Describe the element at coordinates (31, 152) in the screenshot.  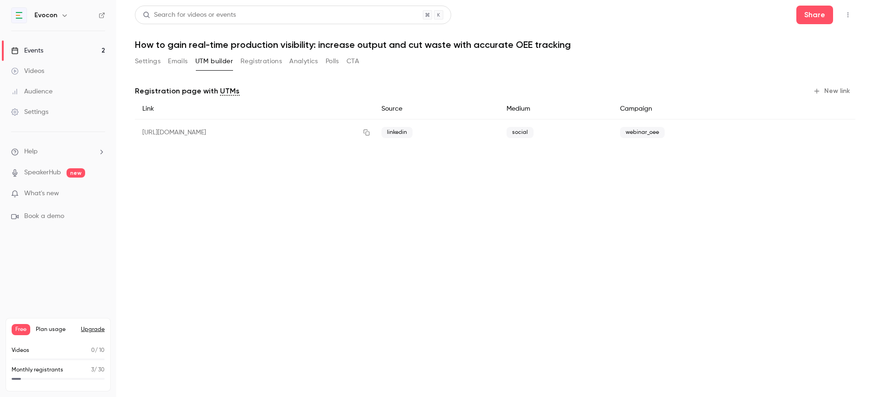
I see `span: Help` at that location.